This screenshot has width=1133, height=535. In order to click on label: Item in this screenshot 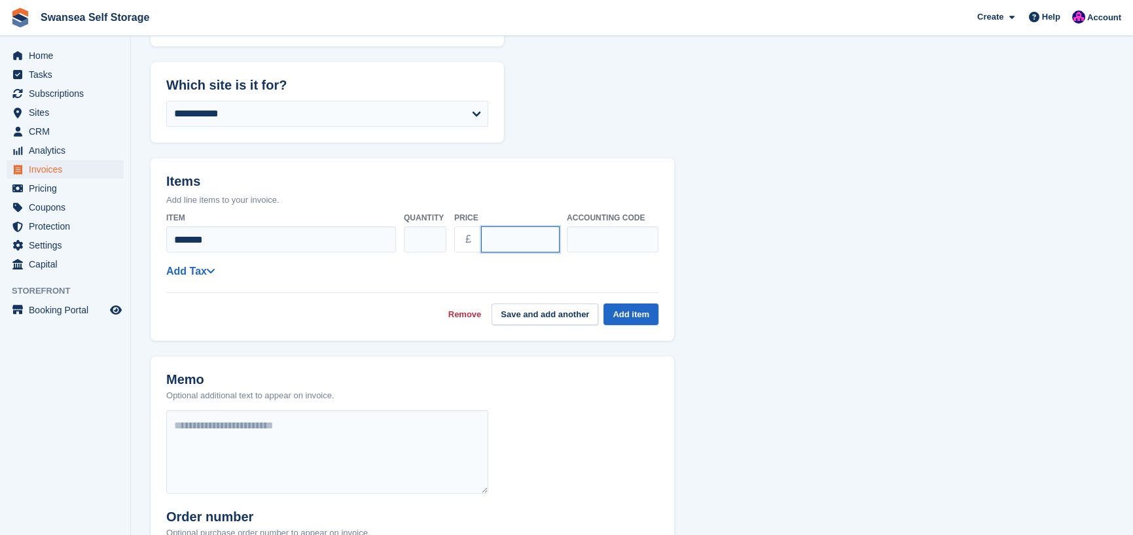, I will do `click(281, 218)`.